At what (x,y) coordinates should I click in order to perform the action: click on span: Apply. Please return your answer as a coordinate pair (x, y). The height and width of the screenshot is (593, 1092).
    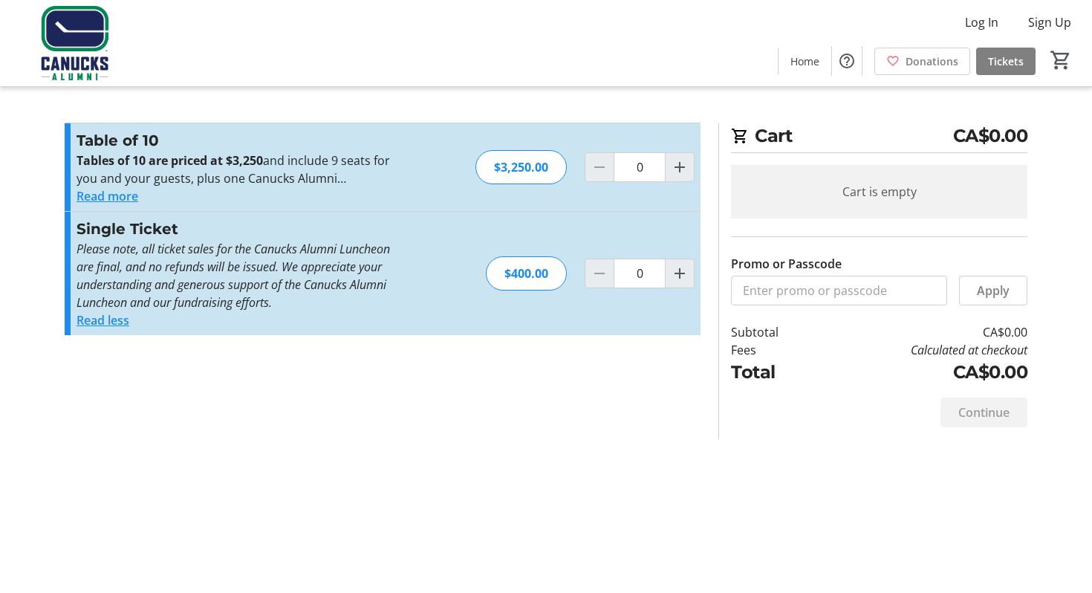
    Looking at the image, I should click on (993, 290).